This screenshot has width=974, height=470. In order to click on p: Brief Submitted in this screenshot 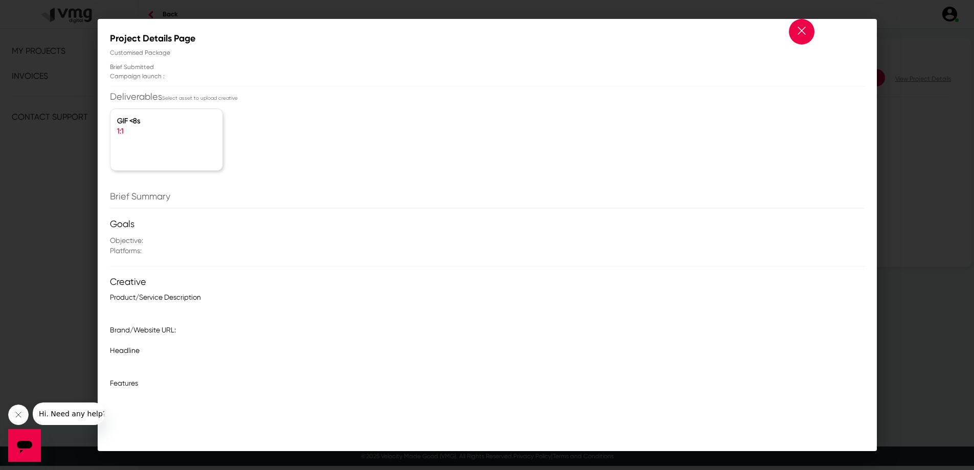, I will do `click(295, 67)`.